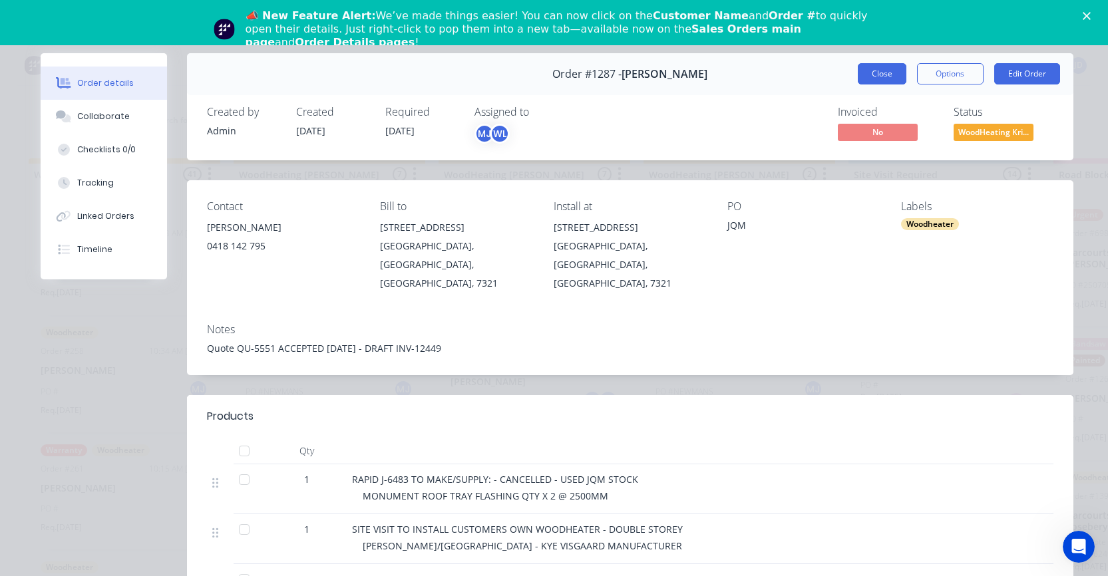 This screenshot has height=576, width=1108. I want to click on span: MONUMENT ROOF TRAY FLASHING QTY X 2 @ 2500MM, so click(485, 496).